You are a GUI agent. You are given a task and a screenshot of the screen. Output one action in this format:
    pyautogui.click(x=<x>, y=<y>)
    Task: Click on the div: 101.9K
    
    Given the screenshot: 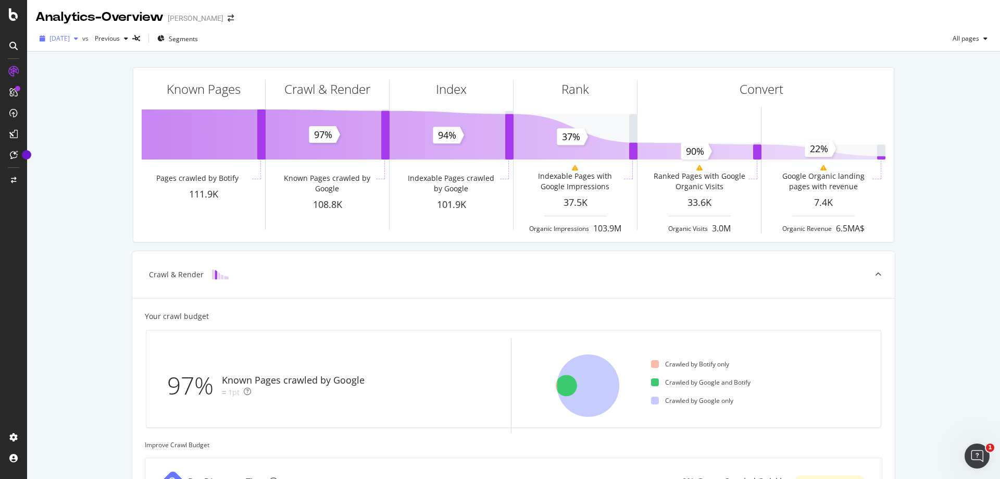 What is the action you would take?
    pyautogui.click(x=451, y=205)
    